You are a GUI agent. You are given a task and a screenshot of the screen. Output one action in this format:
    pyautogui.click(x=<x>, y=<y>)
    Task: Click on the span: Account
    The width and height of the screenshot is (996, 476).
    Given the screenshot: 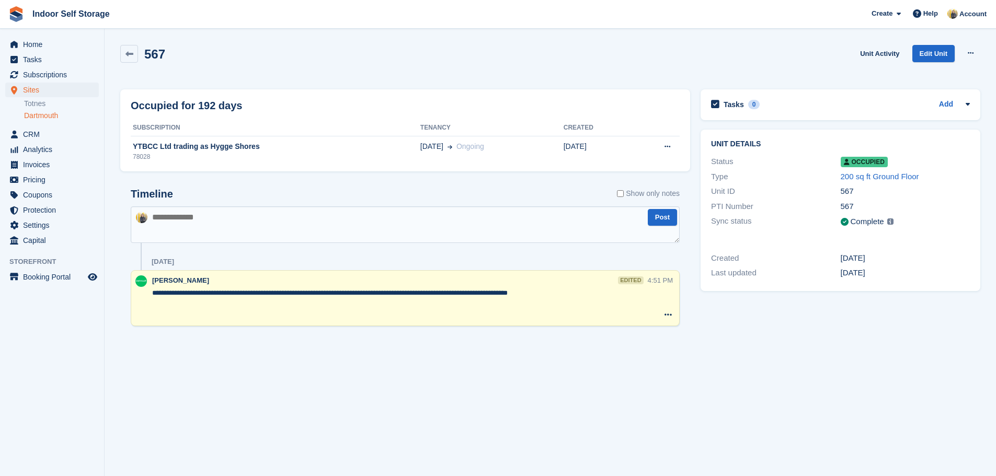 What is the action you would take?
    pyautogui.click(x=973, y=14)
    